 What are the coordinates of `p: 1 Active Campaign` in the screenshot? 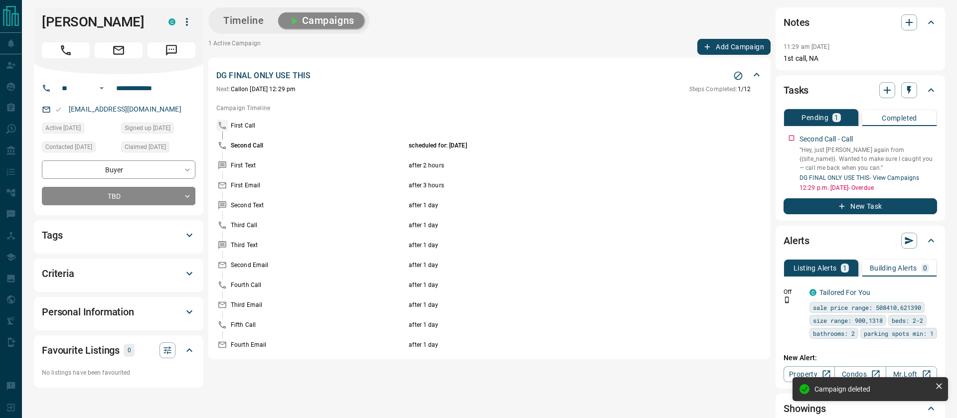 It's located at (234, 47).